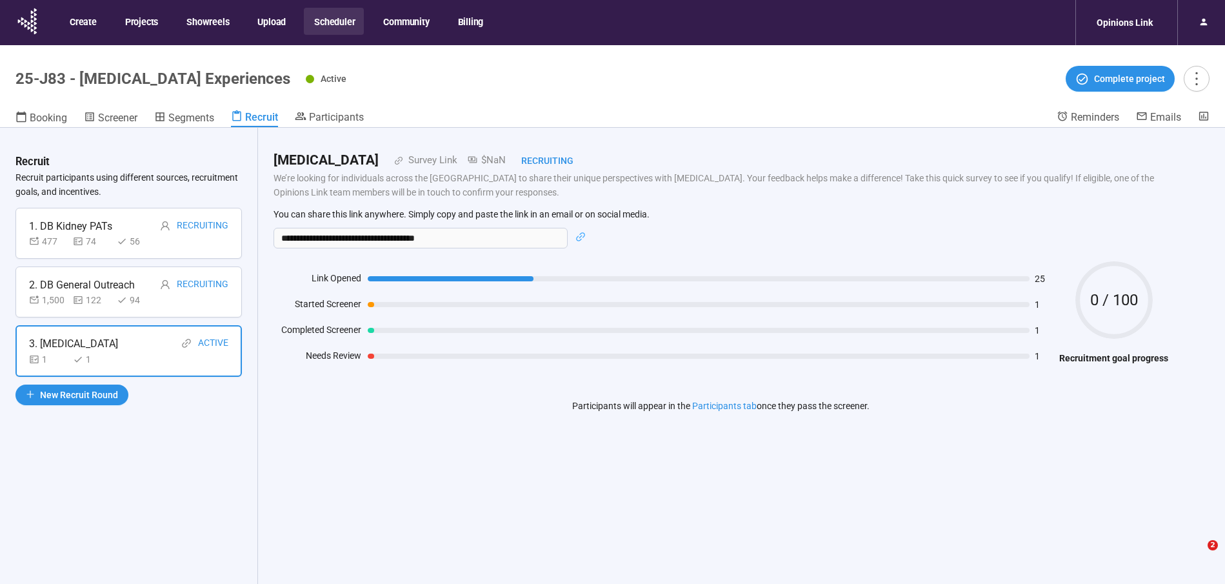  What do you see at coordinates (184, 119) in the screenshot?
I see `a: Segments` at bounding box center [184, 119].